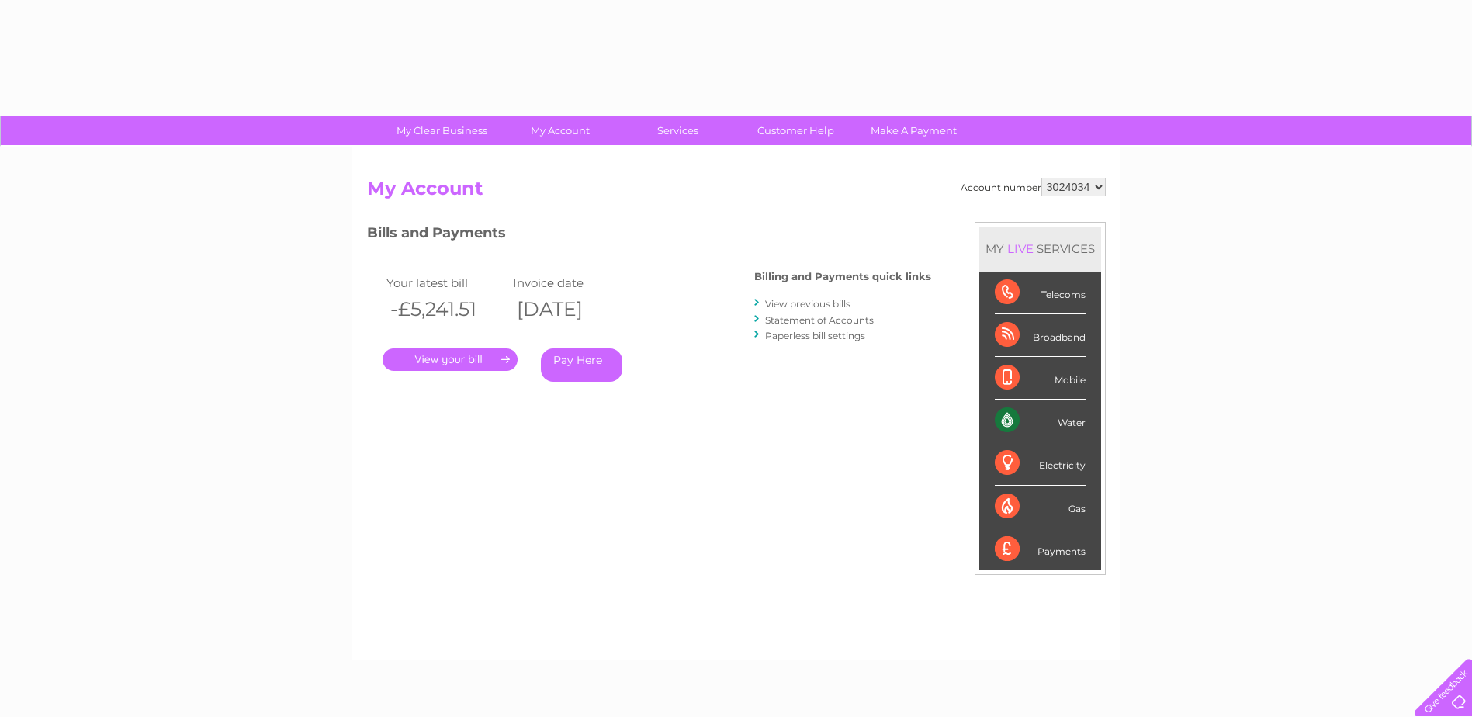 The width and height of the screenshot is (1472, 717). What do you see at coordinates (1040, 292) in the screenshot?
I see `div: Telecoms` at bounding box center [1040, 292].